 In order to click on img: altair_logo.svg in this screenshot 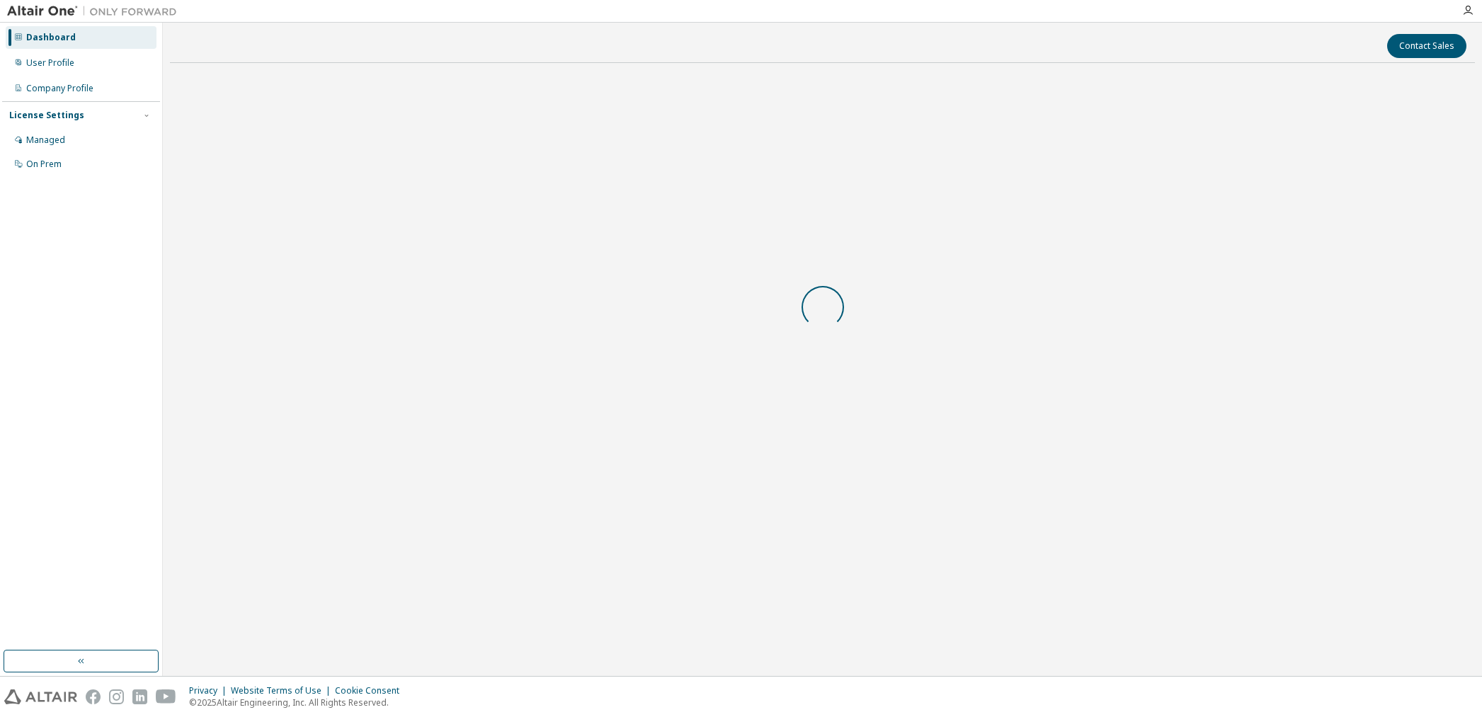, I will do `click(40, 697)`.